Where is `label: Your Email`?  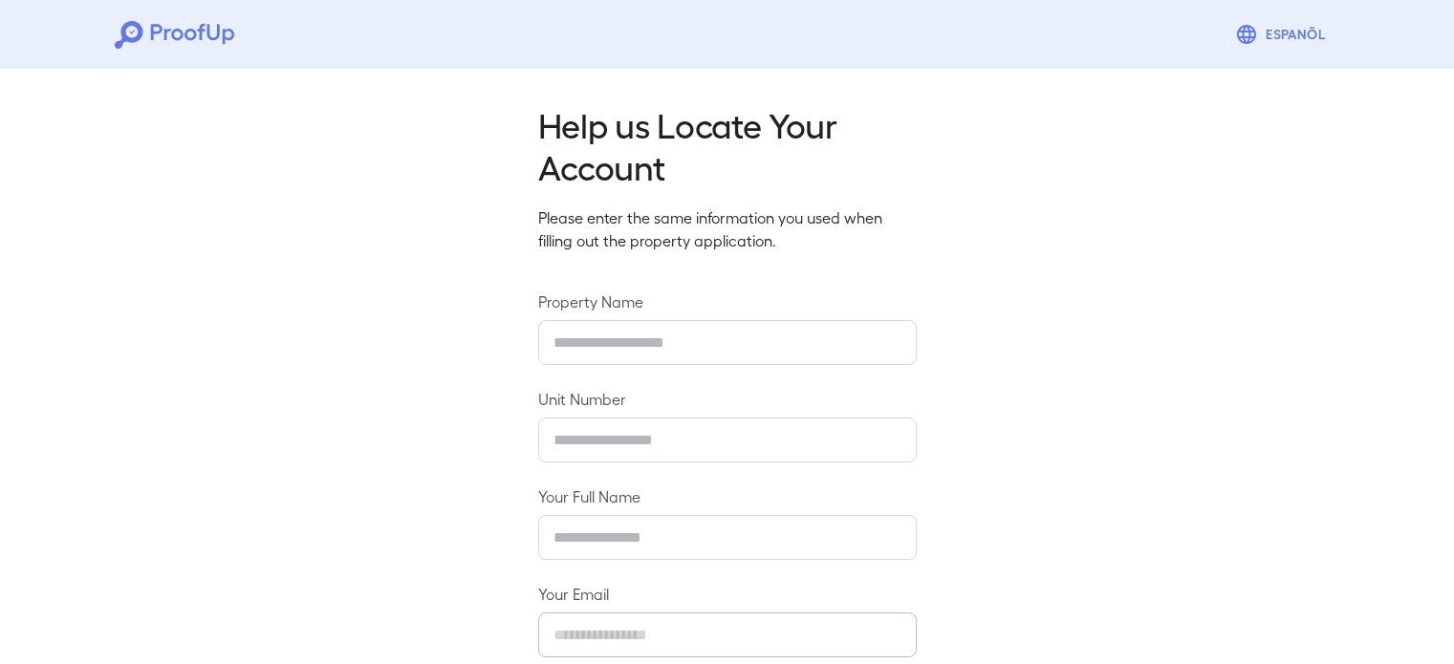
label: Your Email is located at coordinates (727, 594).